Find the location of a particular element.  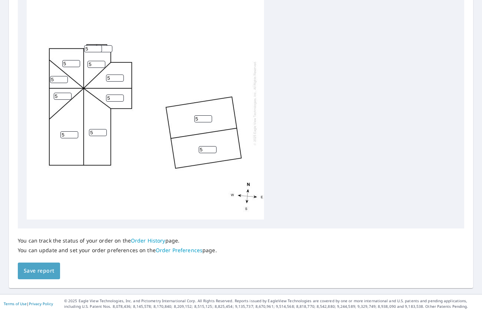

p: © 2025 Eagle View Technologies, Inc. and Pictometry International Corp. All Rights Reserved. Repo... is located at coordinates (271, 304).